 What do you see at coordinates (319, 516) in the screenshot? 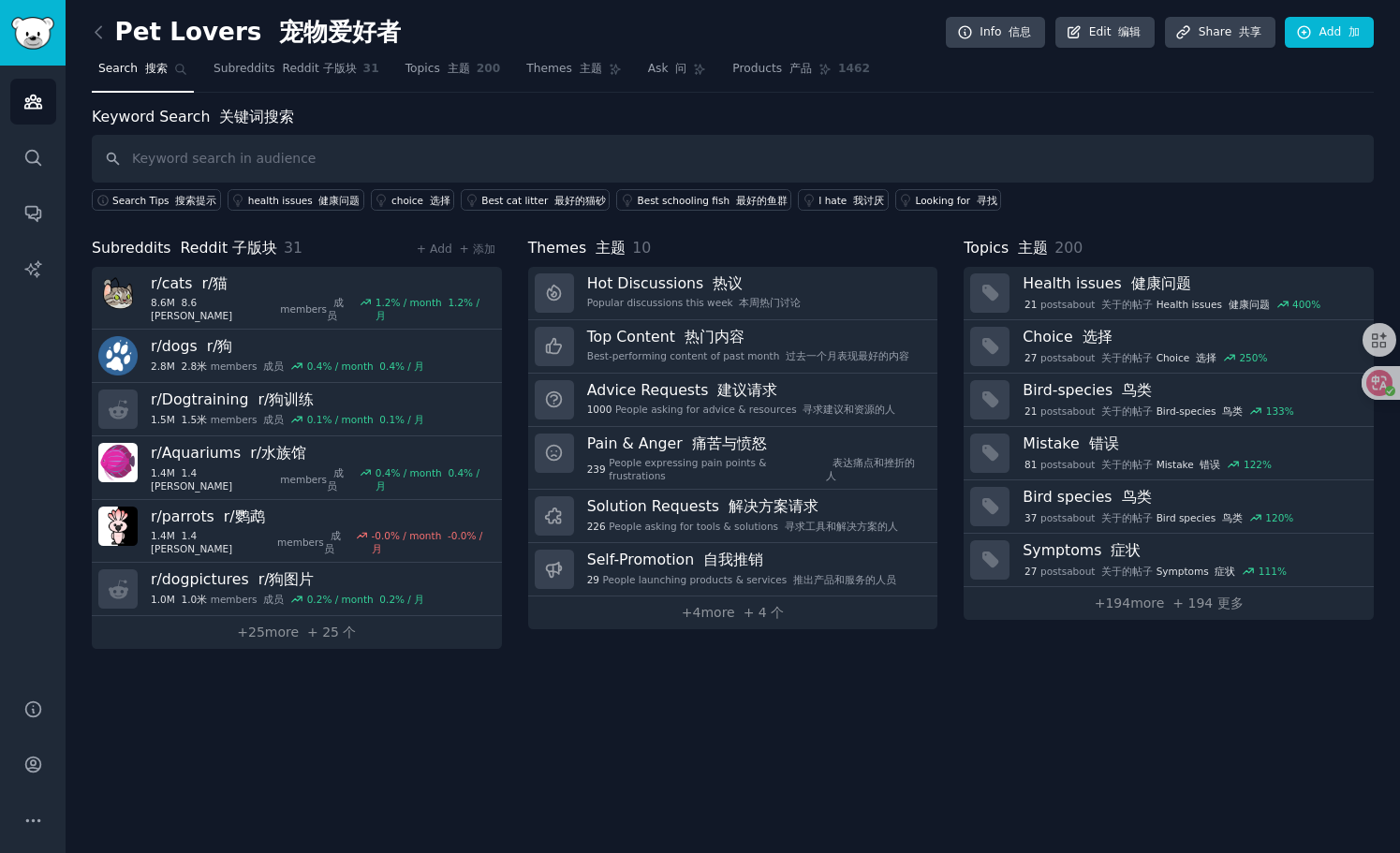
I see `h3: r/ parrots` at bounding box center [319, 516].